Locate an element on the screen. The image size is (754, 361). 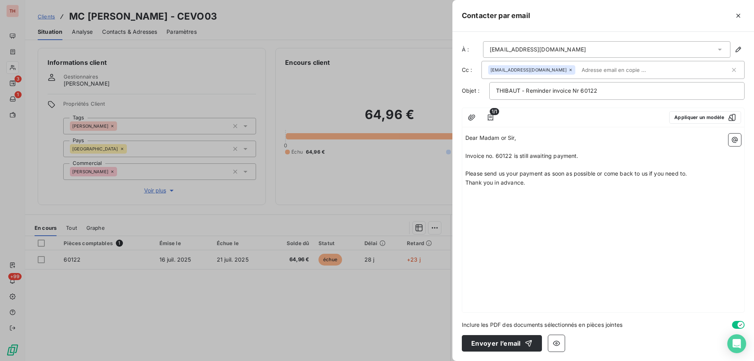
div: Open Intercom Messenger is located at coordinates (737, 344).